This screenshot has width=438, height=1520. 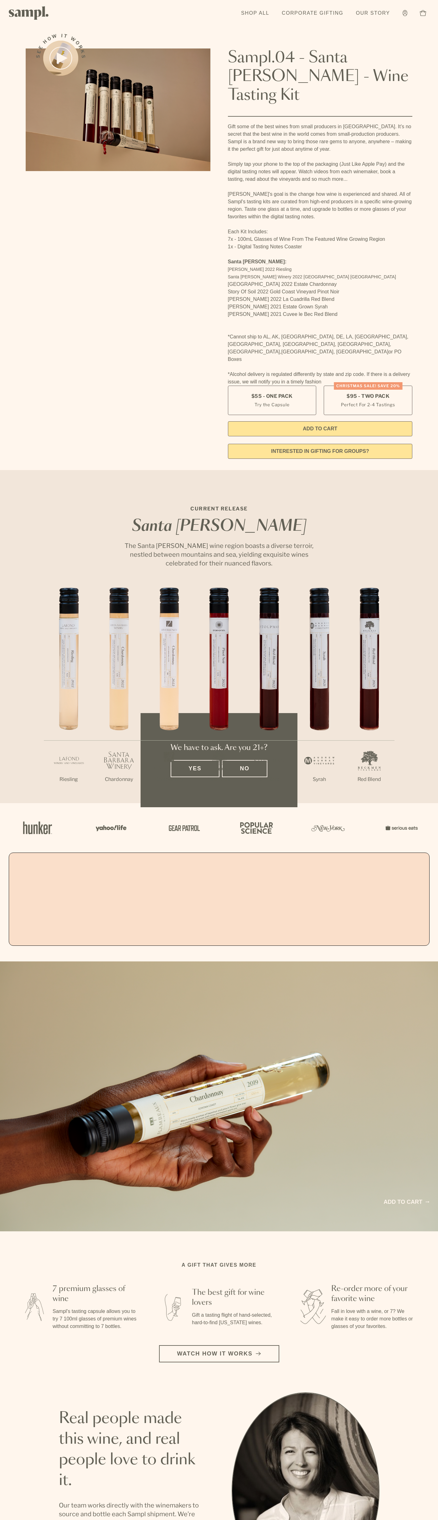 I want to click on li: 2 / 7, so click(x=119, y=695).